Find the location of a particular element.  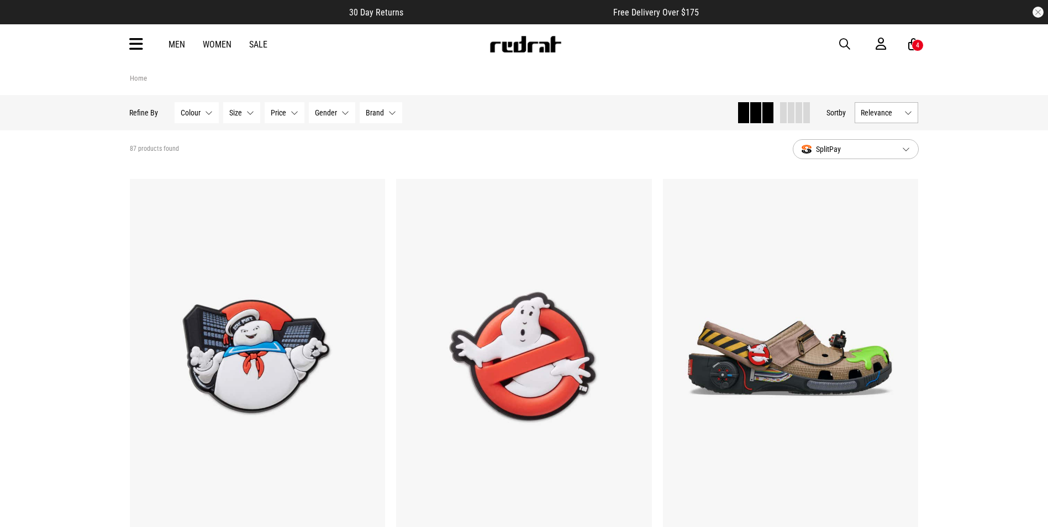

button: SplitPay is located at coordinates (855, 149).